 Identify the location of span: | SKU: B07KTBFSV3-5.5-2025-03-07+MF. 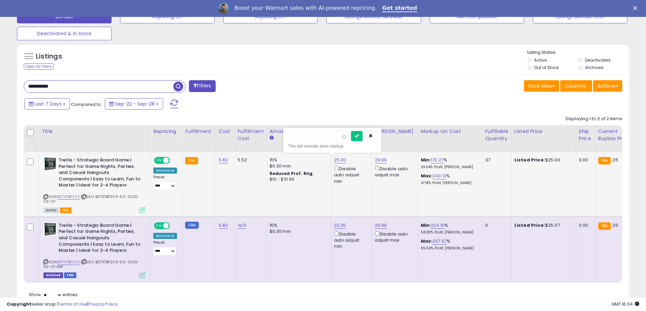
(92, 265).